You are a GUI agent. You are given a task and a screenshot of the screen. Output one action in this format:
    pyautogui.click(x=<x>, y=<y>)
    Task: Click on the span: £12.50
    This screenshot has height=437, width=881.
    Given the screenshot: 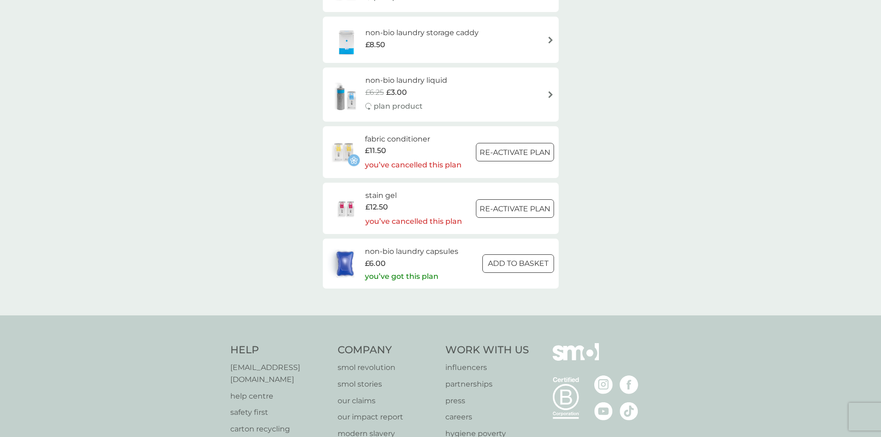 What is the action you would take?
    pyautogui.click(x=377, y=207)
    